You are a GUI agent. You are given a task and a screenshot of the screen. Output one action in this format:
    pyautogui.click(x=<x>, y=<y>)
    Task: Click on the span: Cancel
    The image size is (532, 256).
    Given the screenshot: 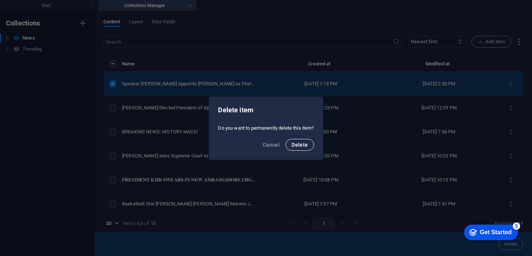 What is the action you would take?
    pyautogui.click(x=271, y=145)
    